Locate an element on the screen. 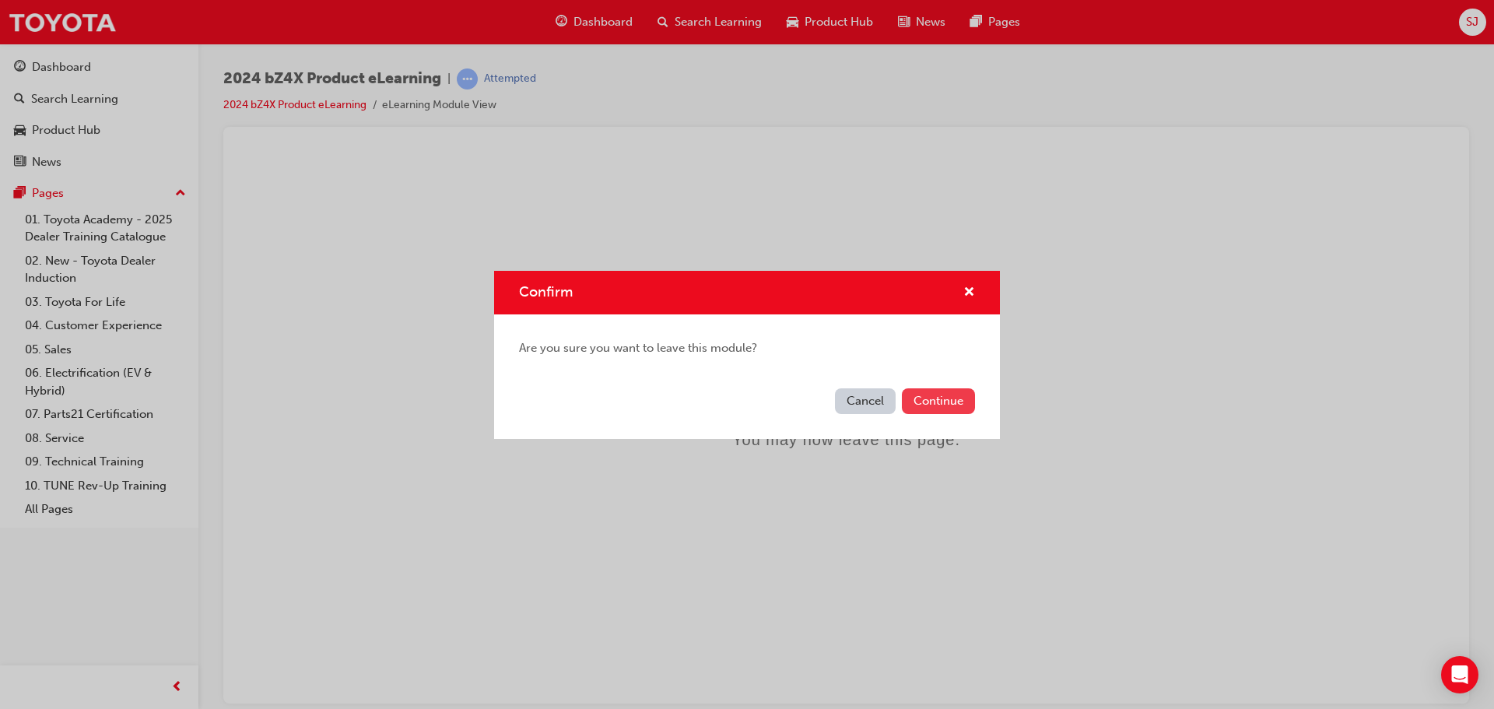  div: You may now leave this page. is located at coordinates (610, 285).